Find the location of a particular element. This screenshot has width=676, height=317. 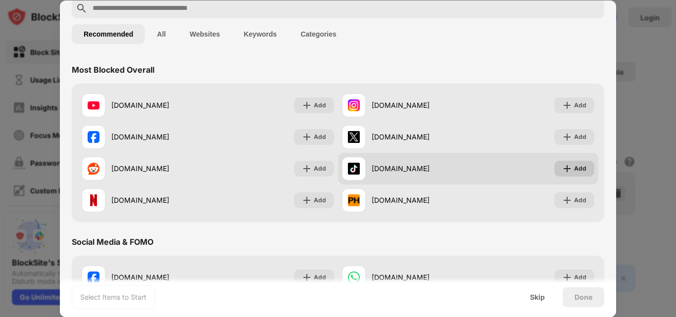

div: Most Blocked Overall is located at coordinates (113, 70).